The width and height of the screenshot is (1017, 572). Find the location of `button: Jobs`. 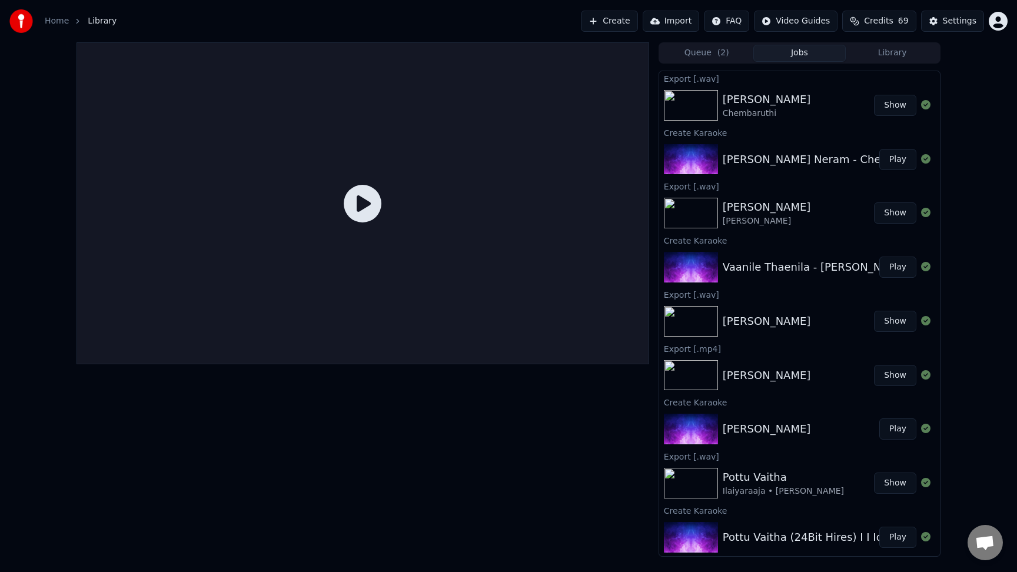

button: Jobs is located at coordinates (800, 53).